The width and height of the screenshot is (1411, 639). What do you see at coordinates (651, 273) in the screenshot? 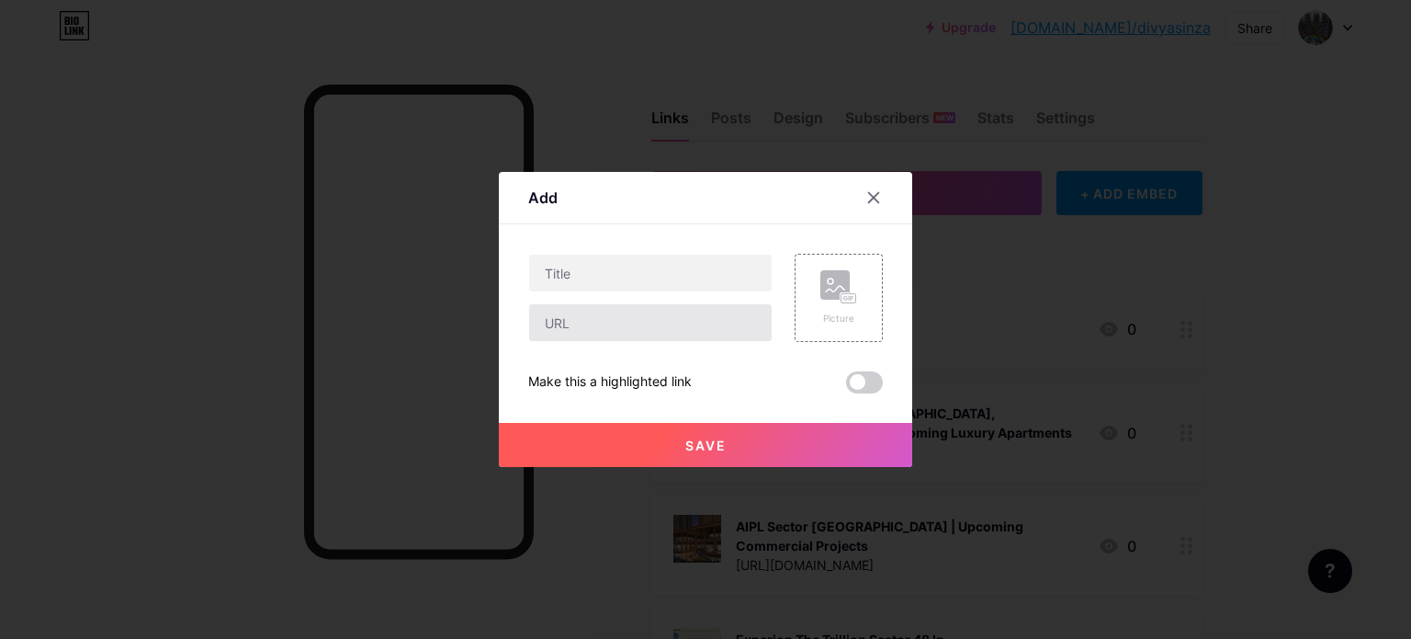
I see `input: Title` at bounding box center [651, 273].